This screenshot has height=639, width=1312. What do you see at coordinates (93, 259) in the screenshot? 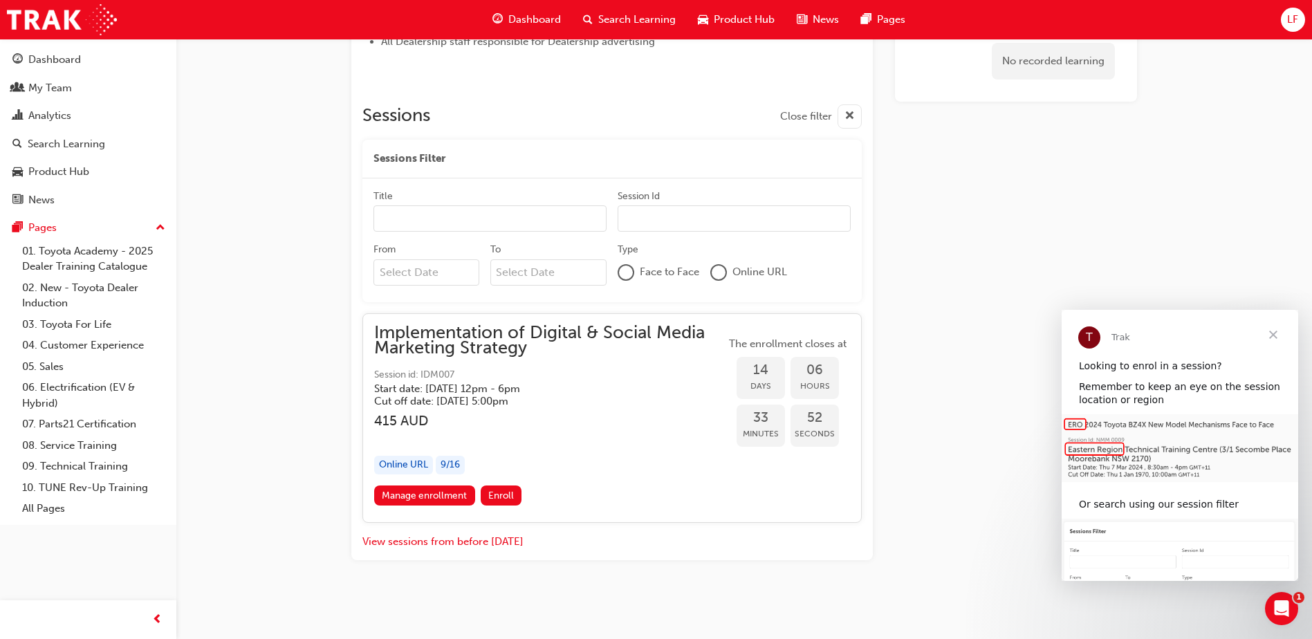
I see `a: 01. Toyota Academy - 2025 Dealer Training Catalogue` at bounding box center [93, 259].